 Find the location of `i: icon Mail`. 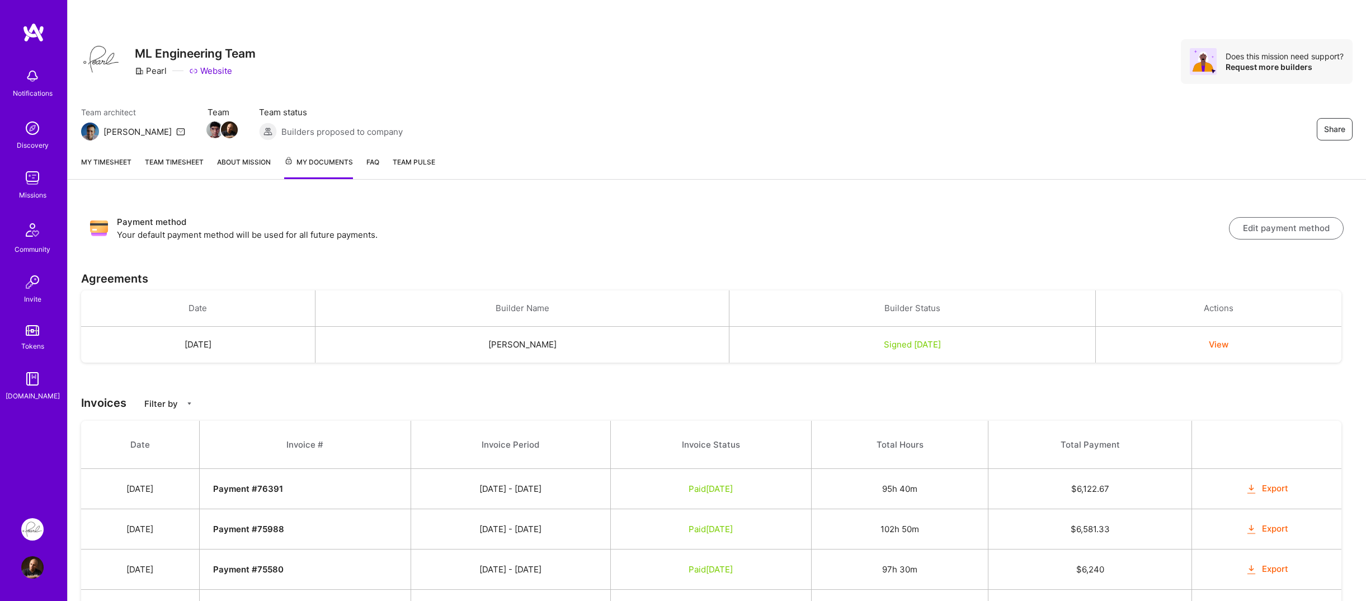

i: icon Mail is located at coordinates (181, 131).